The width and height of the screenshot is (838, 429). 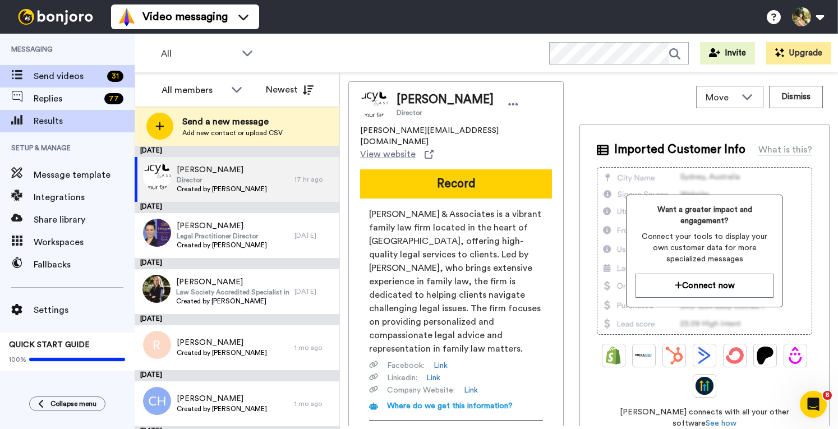 What do you see at coordinates (674, 356) in the screenshot?
I see `img: Hubspot` at bounding box center [674, 356].